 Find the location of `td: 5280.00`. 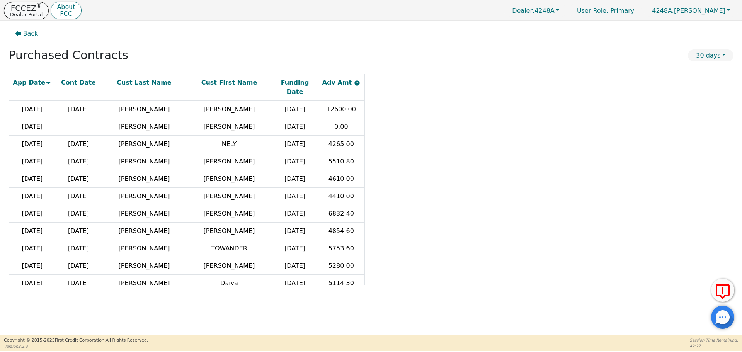

td: 5280.00 is located at coordinates (341, 266).